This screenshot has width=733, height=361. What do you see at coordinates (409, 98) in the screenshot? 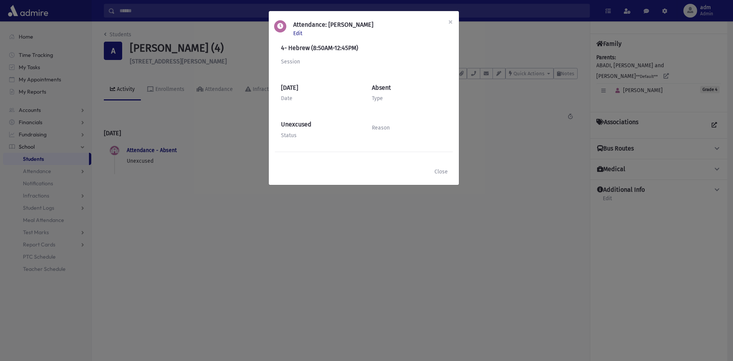
I see `div: Type` at bounding box center [409, 98].